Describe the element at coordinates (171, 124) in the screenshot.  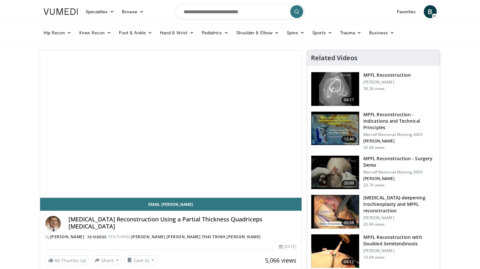
I see `video-js: Video Player` at that location.